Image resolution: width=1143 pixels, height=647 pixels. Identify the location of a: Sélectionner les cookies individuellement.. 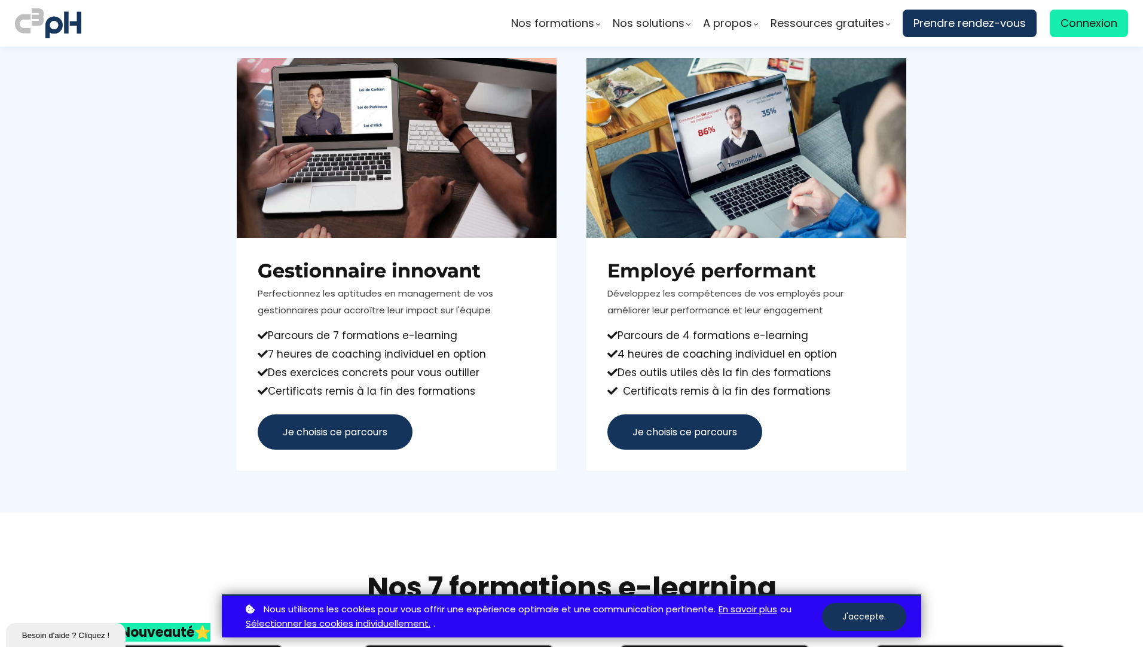
(338, 623).